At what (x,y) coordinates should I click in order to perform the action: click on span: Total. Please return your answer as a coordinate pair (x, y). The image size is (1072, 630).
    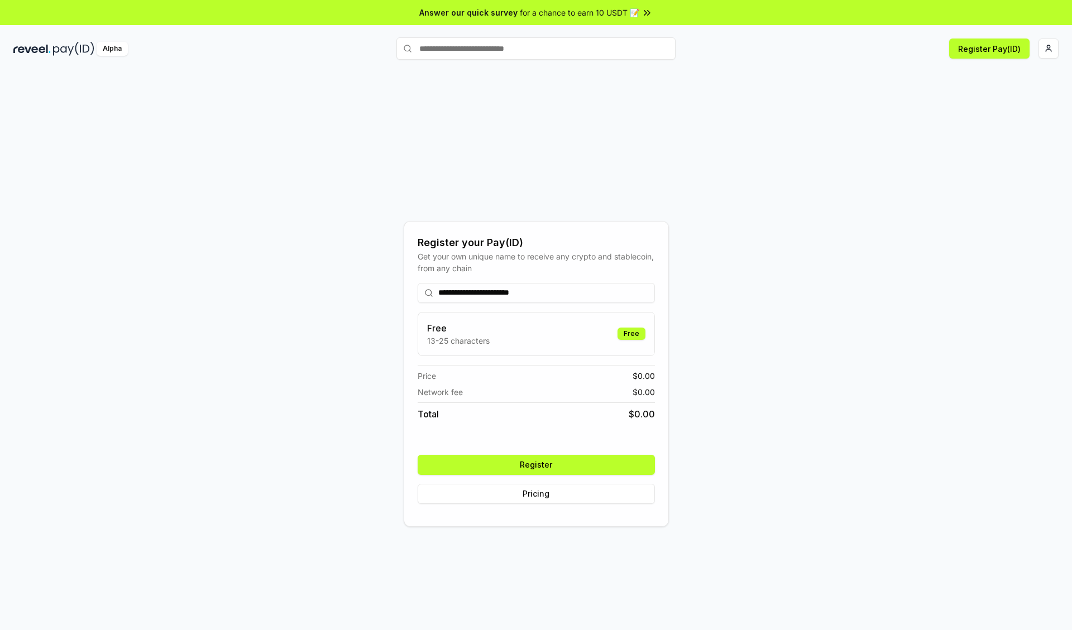
    Looking at the image, I should click on (428, 414).